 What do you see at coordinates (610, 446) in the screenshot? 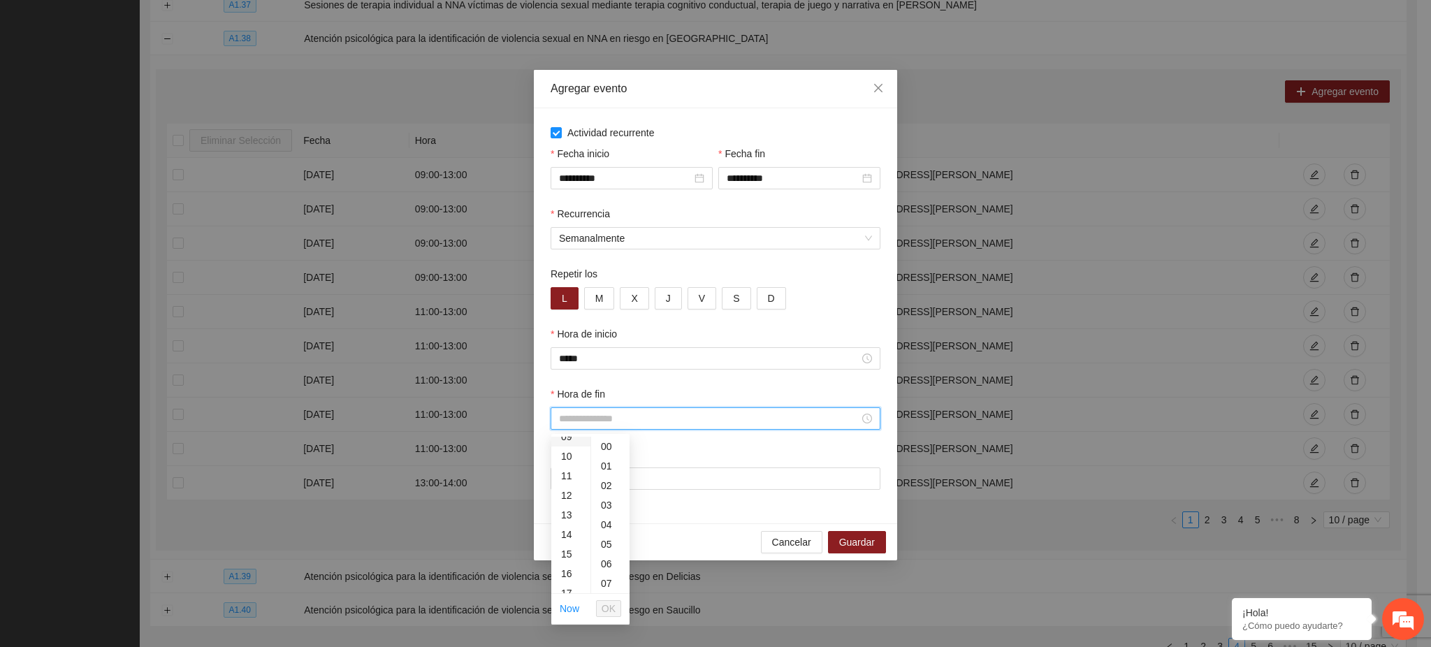
I see `div: 00` at bounding box center [610, 446].